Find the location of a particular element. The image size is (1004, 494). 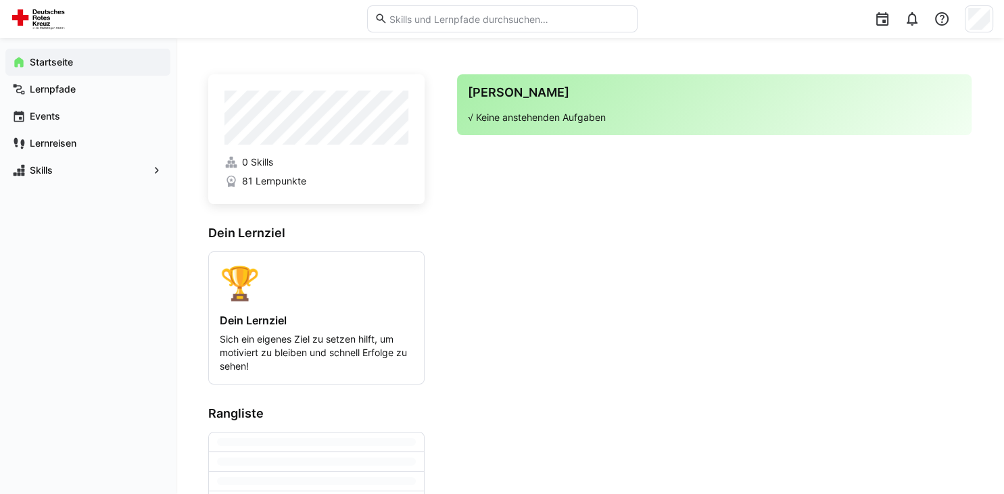

p: Sich ein eigenes Ziel zu setzen hilft, um motiviert zu bleiben und schnell Erfolge zu sehen! is located at coordinates (316, 353).